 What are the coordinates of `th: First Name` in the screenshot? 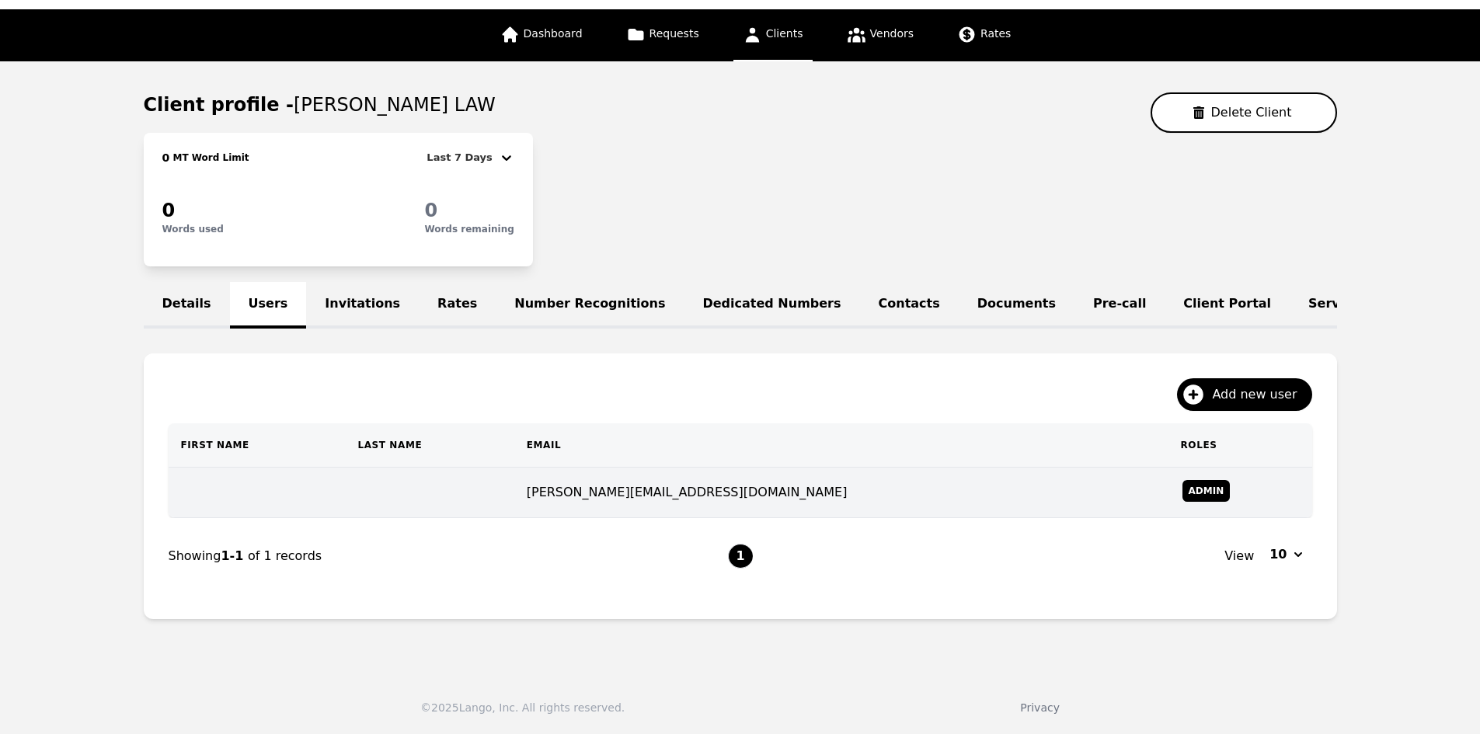 It's located at (257, 445).